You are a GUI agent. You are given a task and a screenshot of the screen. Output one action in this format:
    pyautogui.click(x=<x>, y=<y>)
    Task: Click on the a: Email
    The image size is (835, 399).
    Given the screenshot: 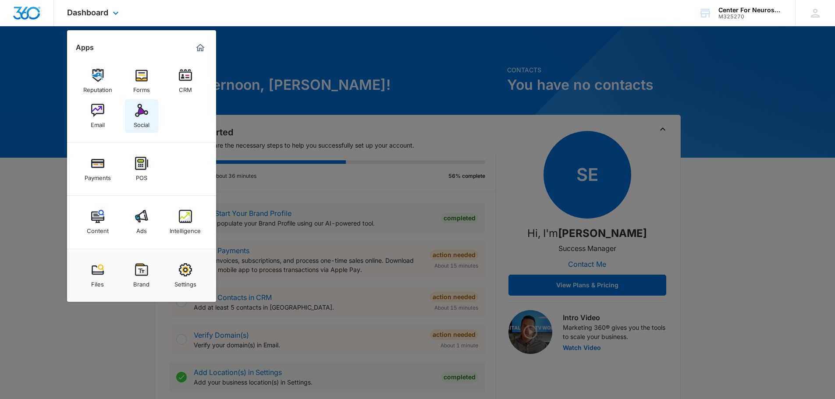 What is the action you would take?
    pyautogui.click(x=98, y=116)
    